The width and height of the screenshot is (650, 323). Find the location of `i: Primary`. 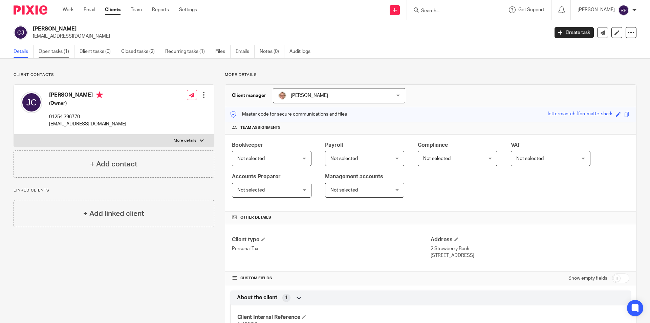

i: Primary is located at coordinates (100, 95).